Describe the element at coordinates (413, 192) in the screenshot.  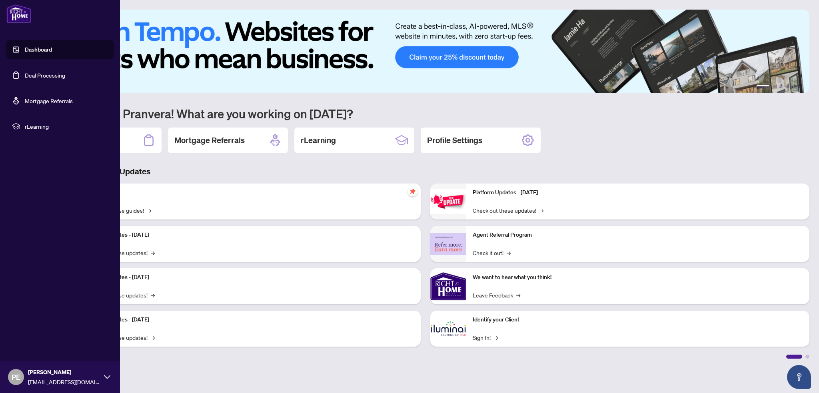
I see `span: pushpin` at that location.